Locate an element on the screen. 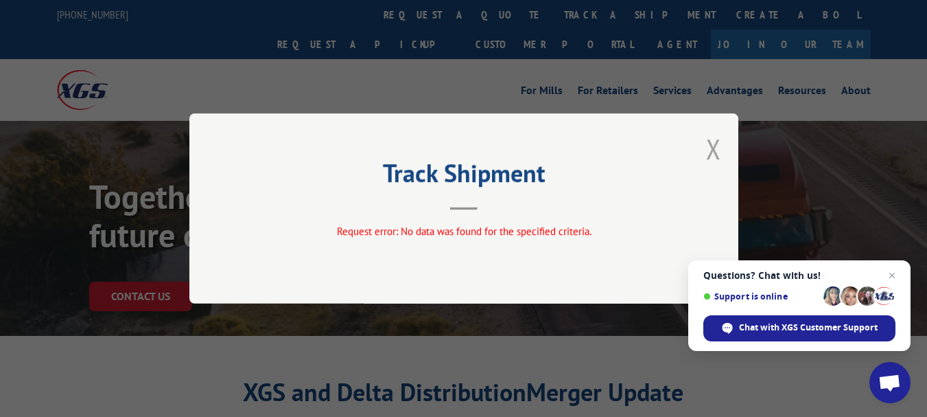 This screenshot has height=417, width=927. span: Close chat is located at coordinates (892, 275).